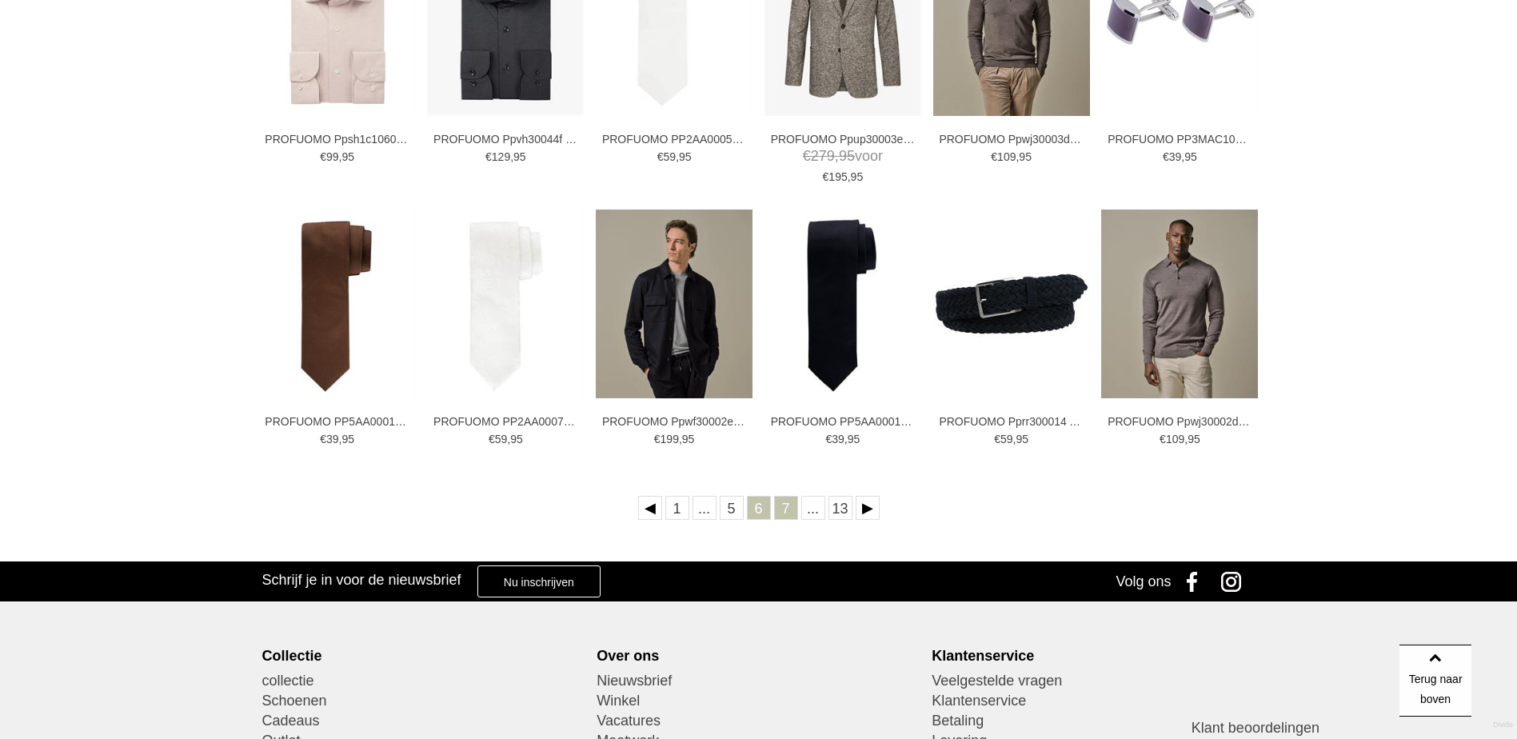 The width and height of the screenshot is (1517, 739). Describe the element at coordinates (1011, 303) in the screenshot. I see `img: PROFUOMO Pprr300014 Accessoires` at that location.